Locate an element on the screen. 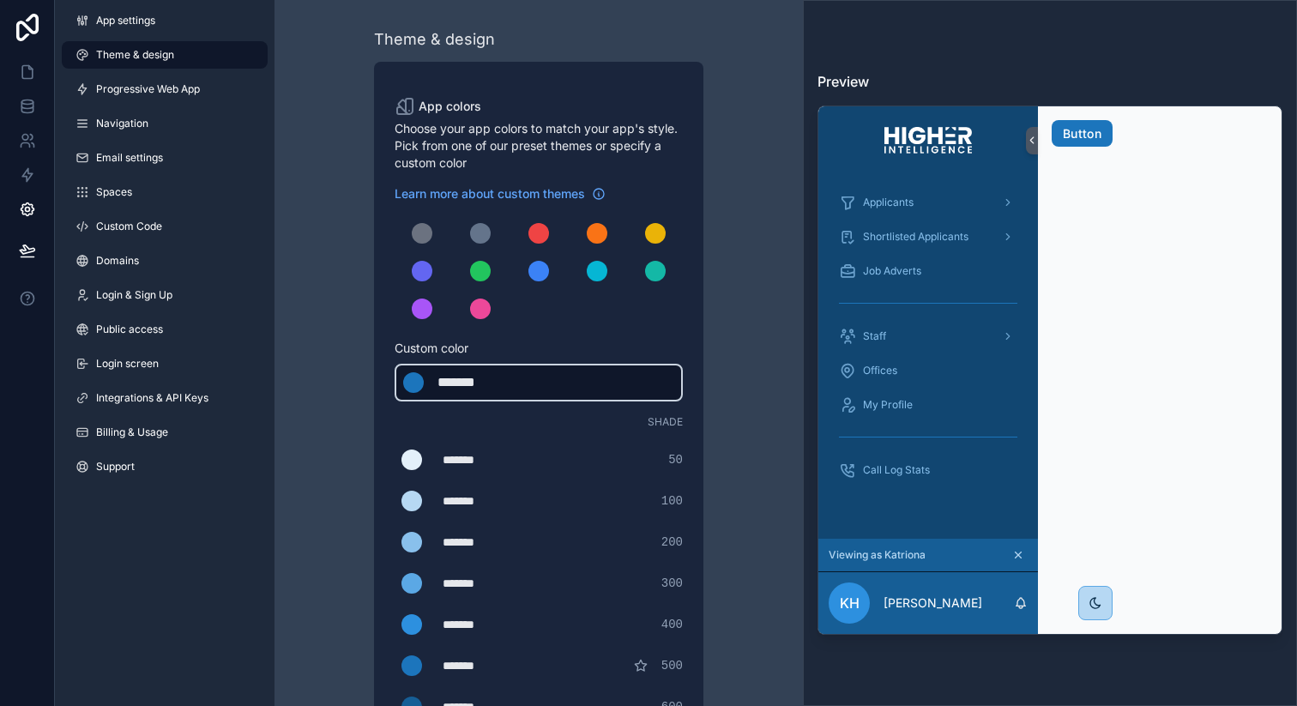 The width and height of the screenshot is (1297, 706). h3: Preview is located at coordinates (1050, 81).